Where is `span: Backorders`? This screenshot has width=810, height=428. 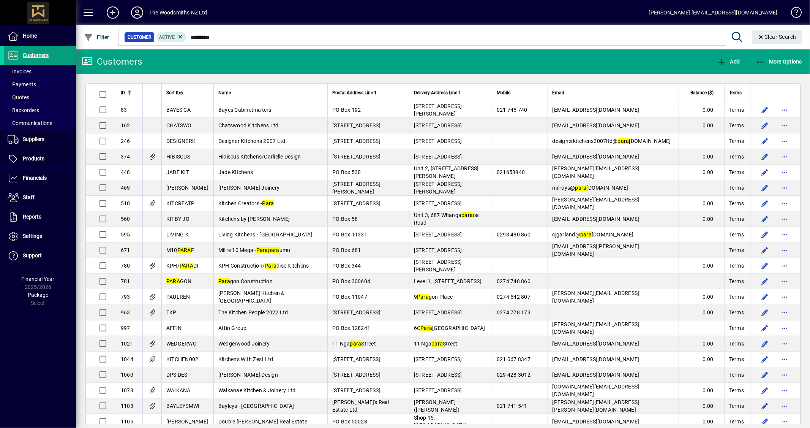
span: Backorders is located at coordinates (23, 110).